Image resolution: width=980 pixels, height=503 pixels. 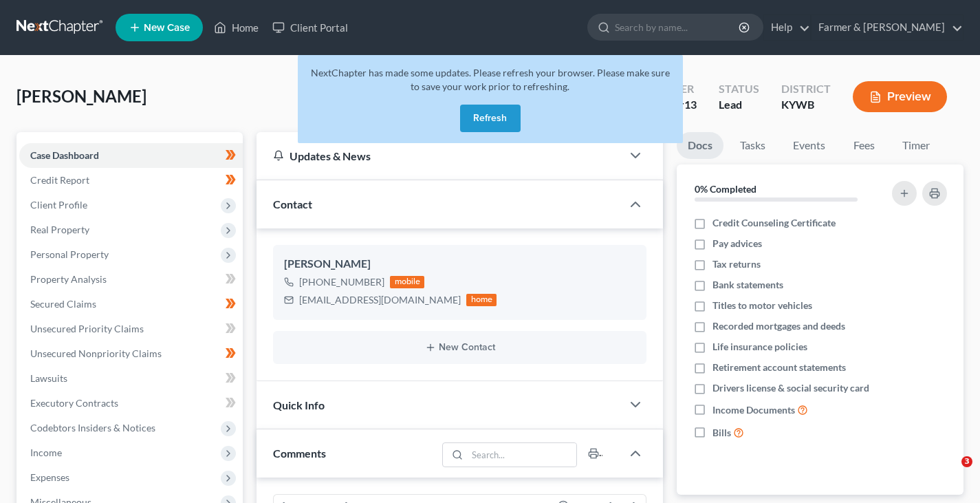 I want to click on div: home, so click(x=482, y=300).